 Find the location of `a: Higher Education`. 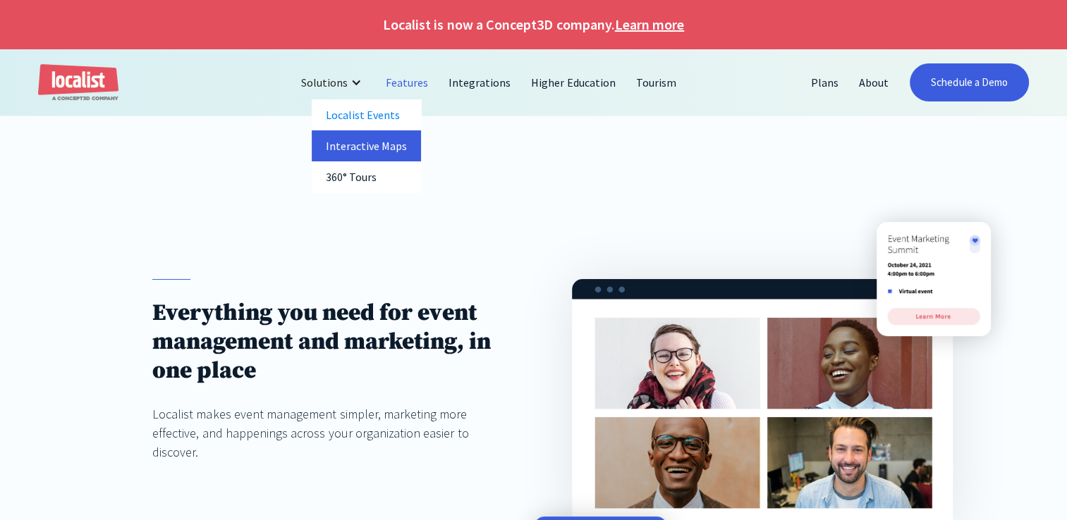

a: Higher Education is located at coordinates (573, 83).